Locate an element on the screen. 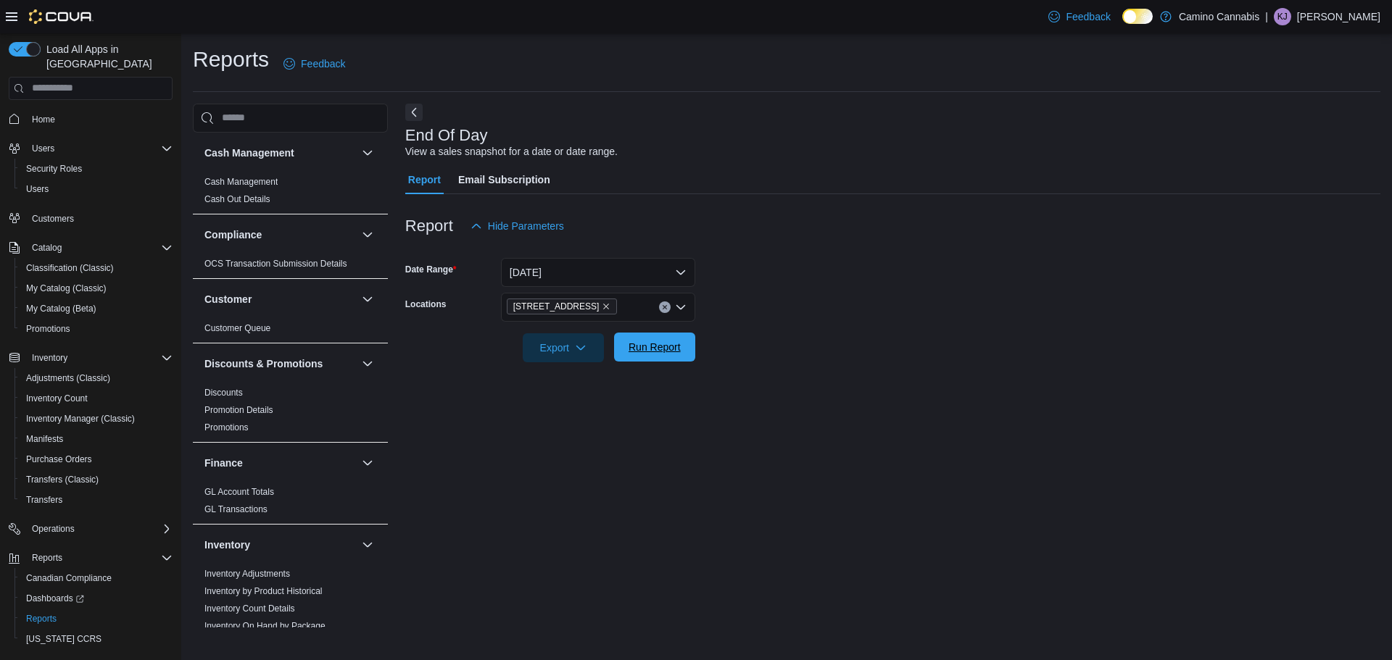  button: Home is located at coordinates (91, 119).